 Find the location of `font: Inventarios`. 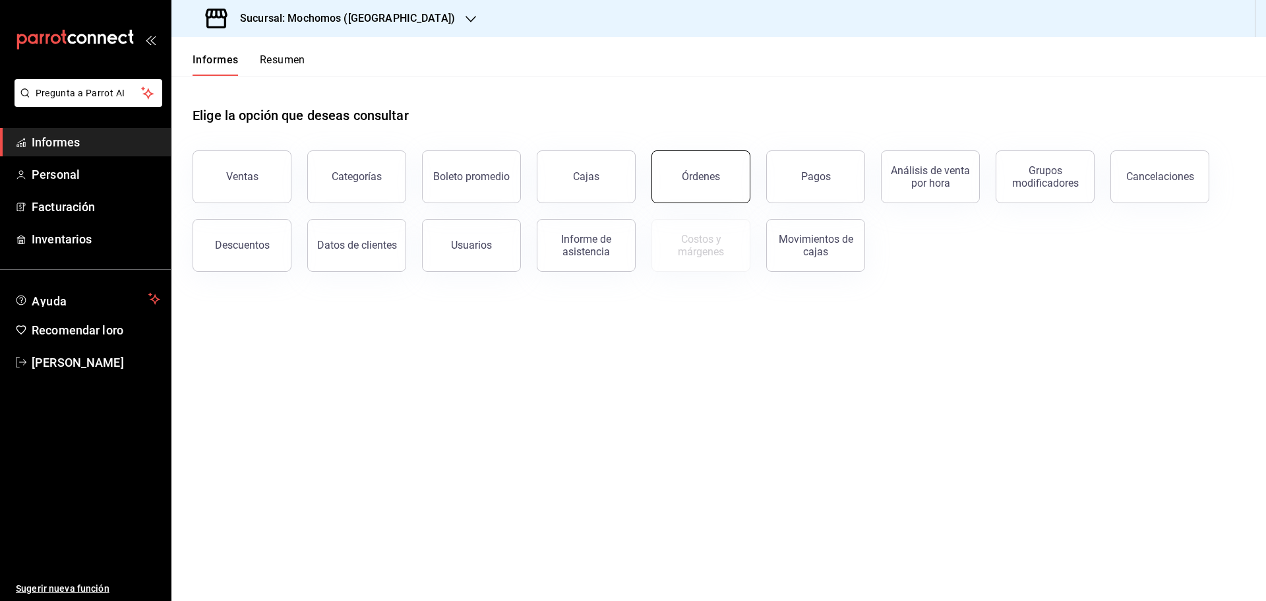

font: Inventarios is located at coordinates (61, 239).